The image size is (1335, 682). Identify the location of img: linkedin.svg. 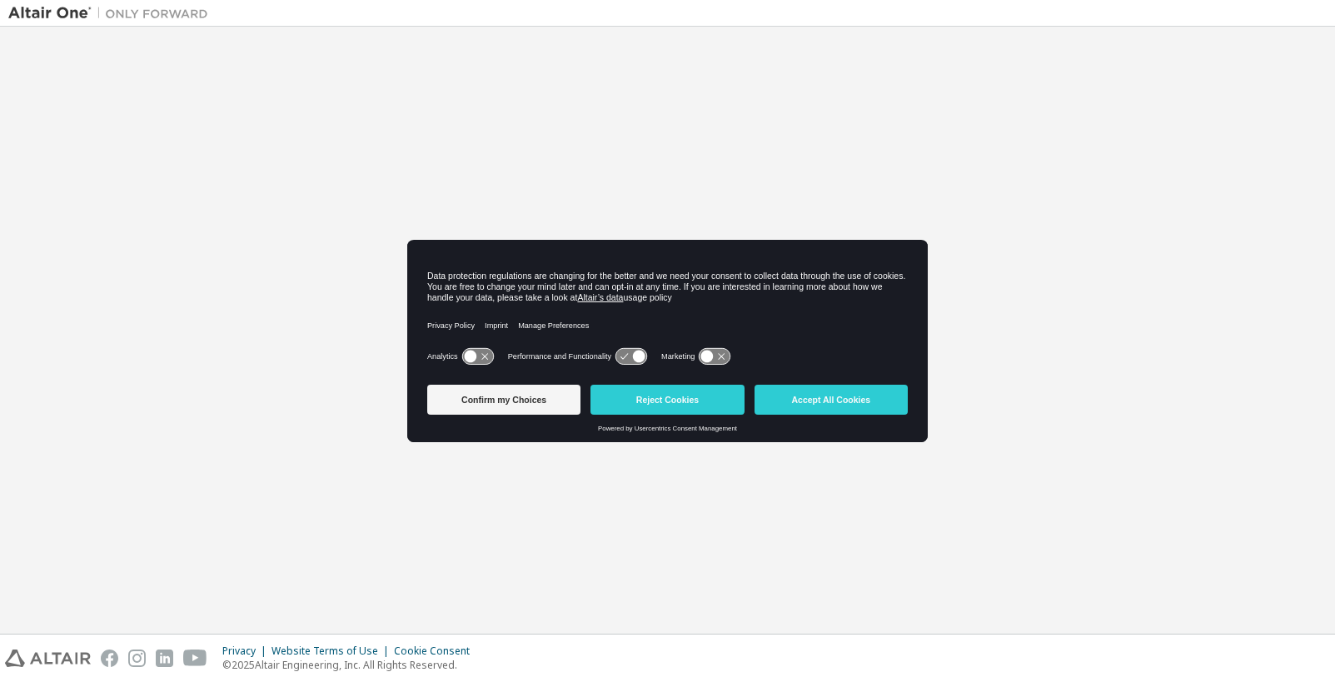
(164, 658).